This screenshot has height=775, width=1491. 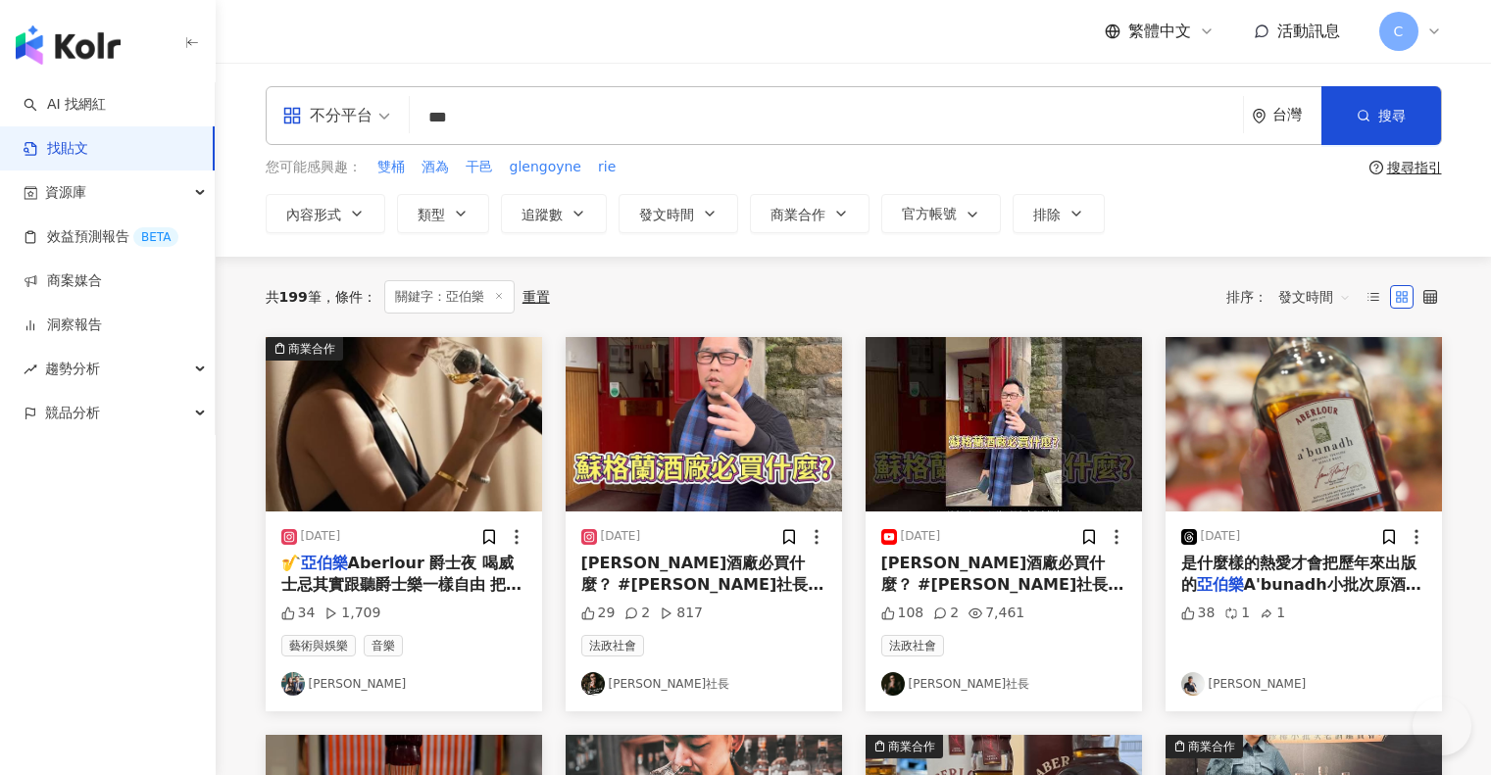 What do you see at coordinates (1159, 31) in the screenshot?
I see `span: 繁體中文` at bounding box center [1159, 31].